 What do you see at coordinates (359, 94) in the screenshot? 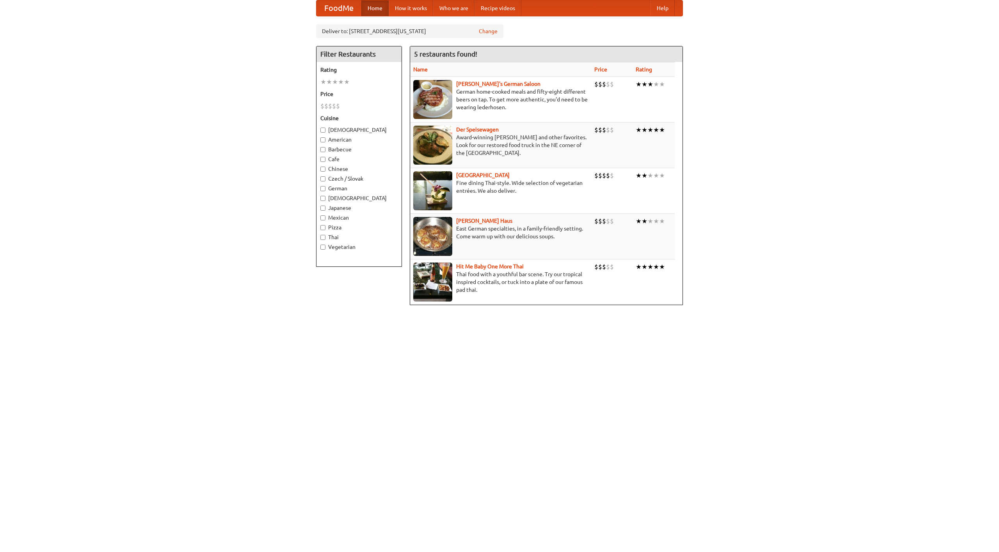
I see `h5: Price` at bounding box center [359, 94].